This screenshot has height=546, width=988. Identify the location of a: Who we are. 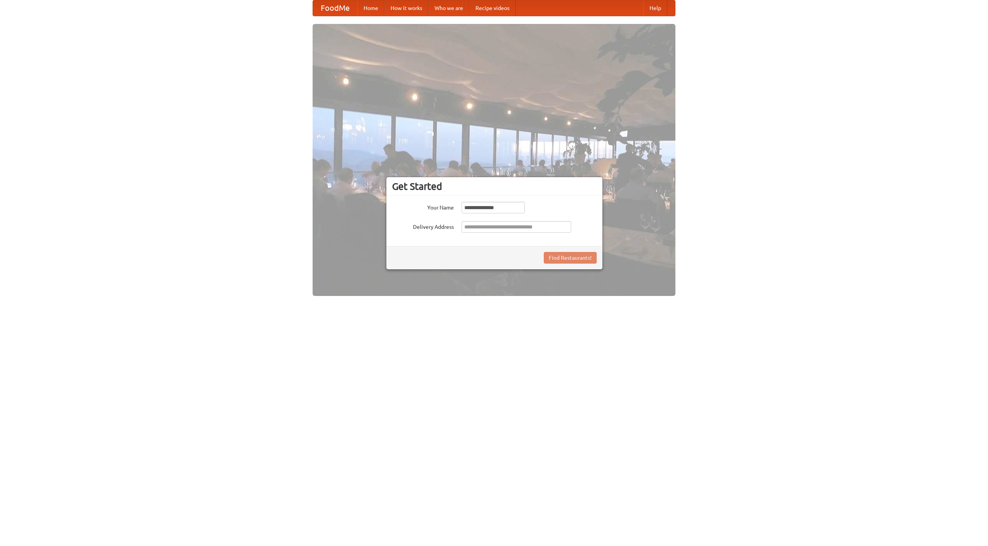
(449, 8).